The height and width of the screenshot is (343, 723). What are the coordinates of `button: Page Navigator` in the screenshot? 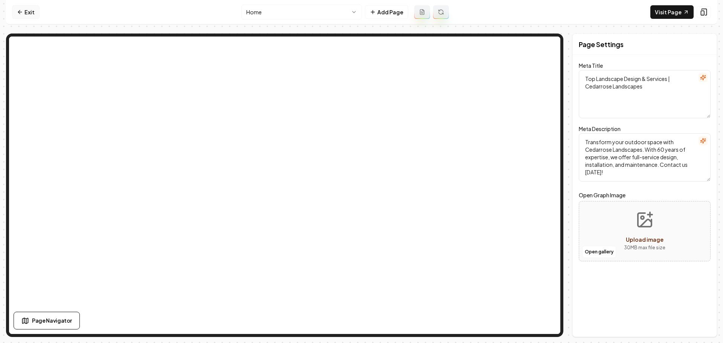 It's located at (47, 321).